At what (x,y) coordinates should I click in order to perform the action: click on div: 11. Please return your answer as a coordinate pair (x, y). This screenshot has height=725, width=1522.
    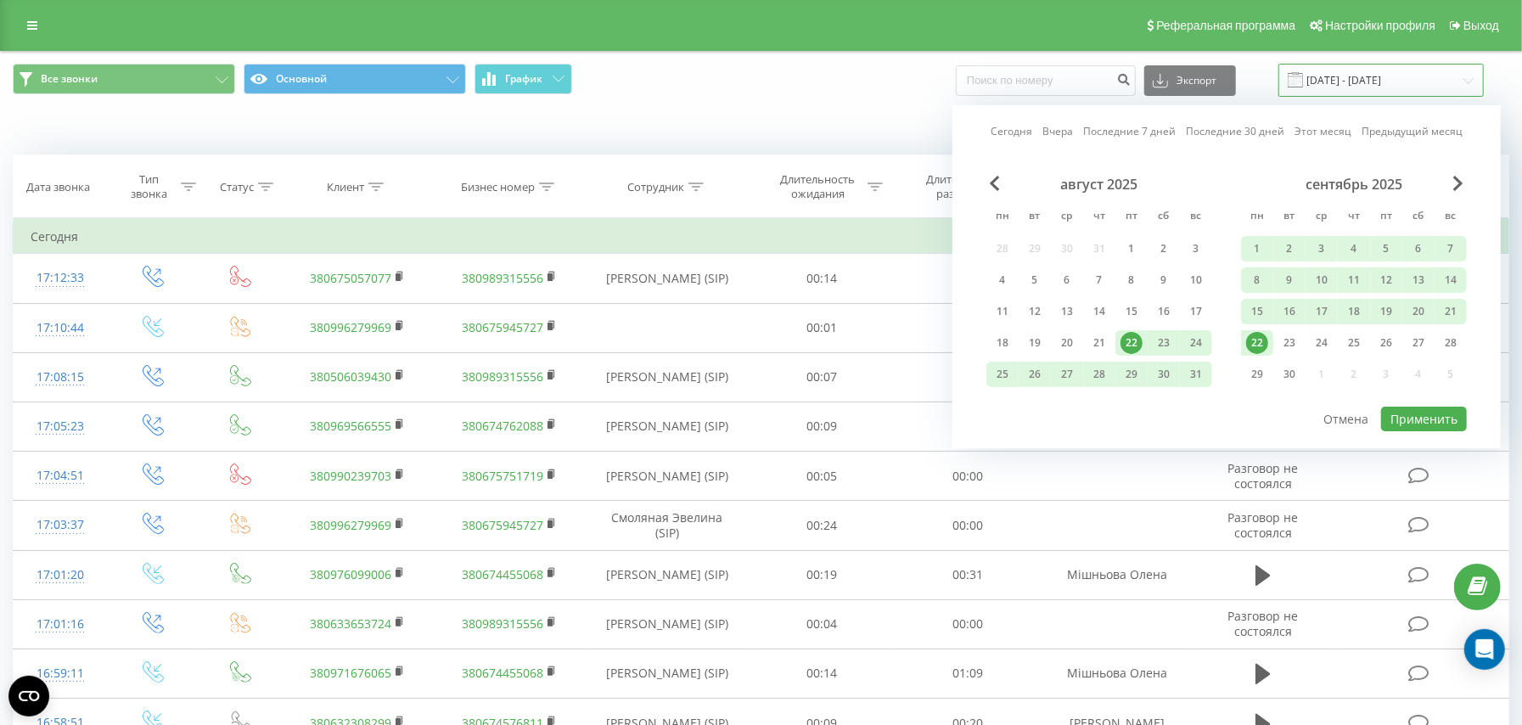
    Looking at the image, I should click on (1003, 312).